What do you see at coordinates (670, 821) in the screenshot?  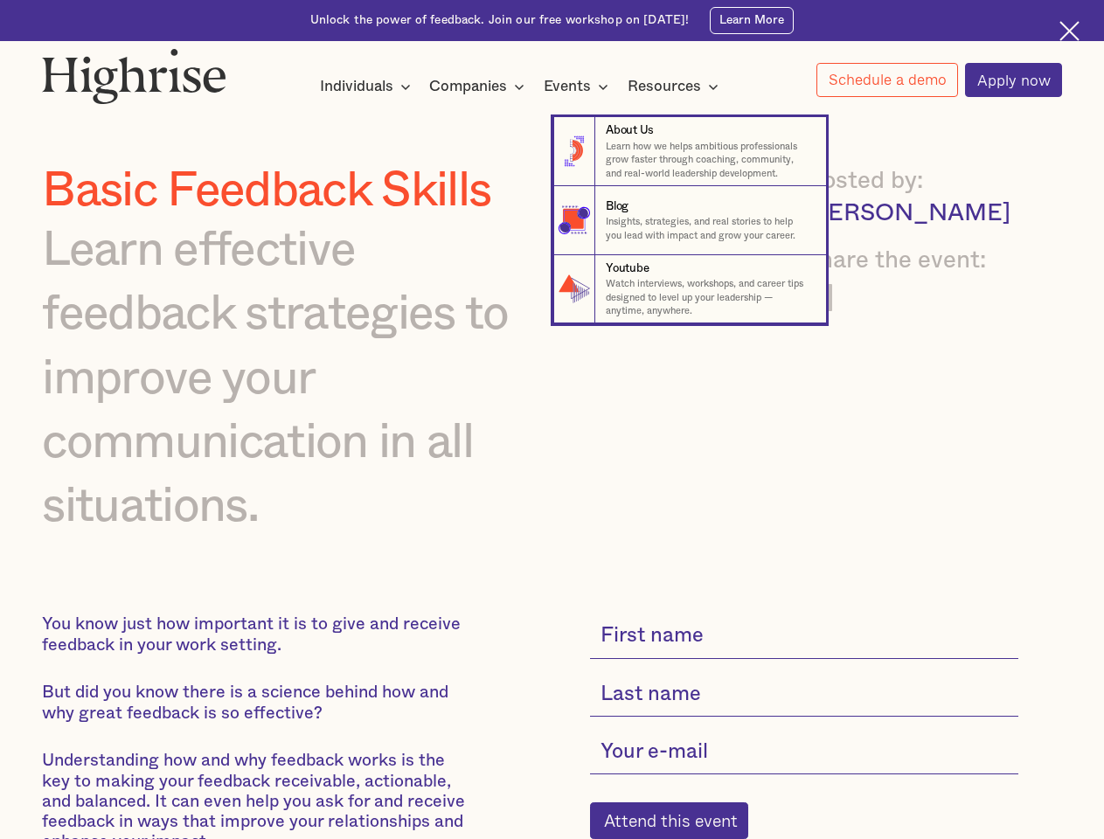 I see `input: Attend this event` at bounding box center [670, 821].